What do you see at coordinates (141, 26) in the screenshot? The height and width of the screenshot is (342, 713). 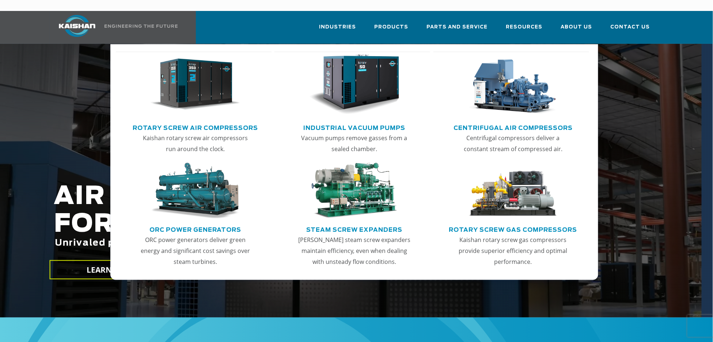 I see `img: Engineering the future` at bounding box center [141, 26].